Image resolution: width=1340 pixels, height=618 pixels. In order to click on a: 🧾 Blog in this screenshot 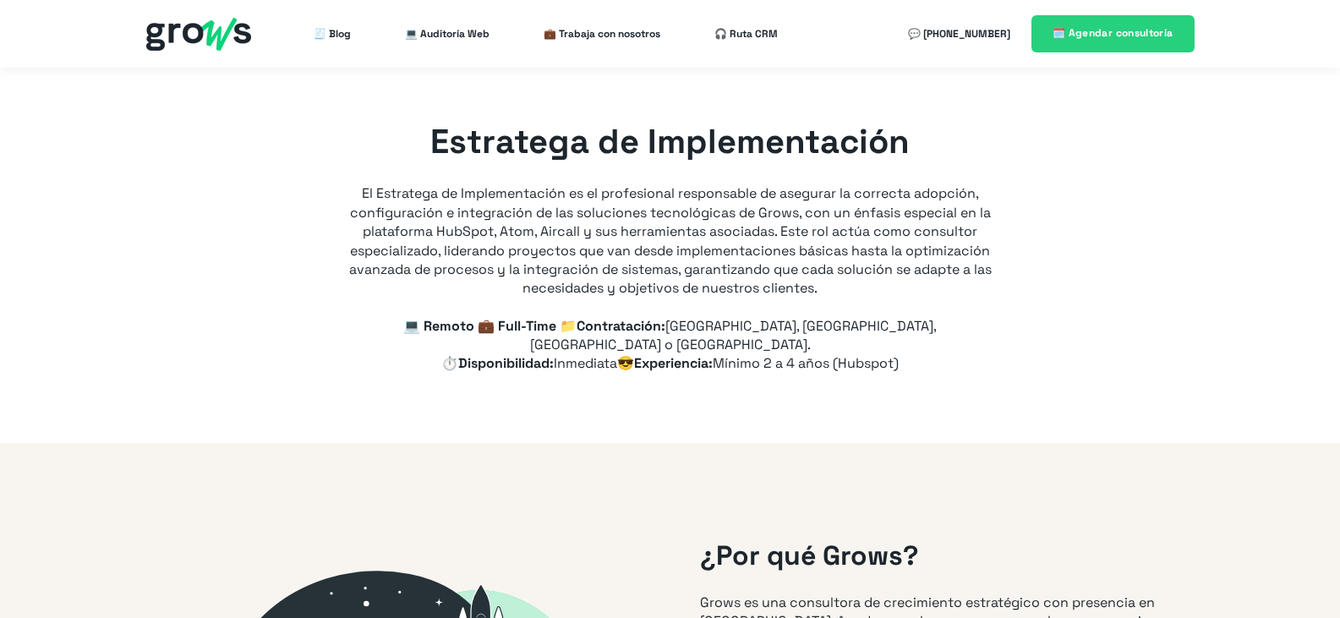, I will do `click(332, 34)`.